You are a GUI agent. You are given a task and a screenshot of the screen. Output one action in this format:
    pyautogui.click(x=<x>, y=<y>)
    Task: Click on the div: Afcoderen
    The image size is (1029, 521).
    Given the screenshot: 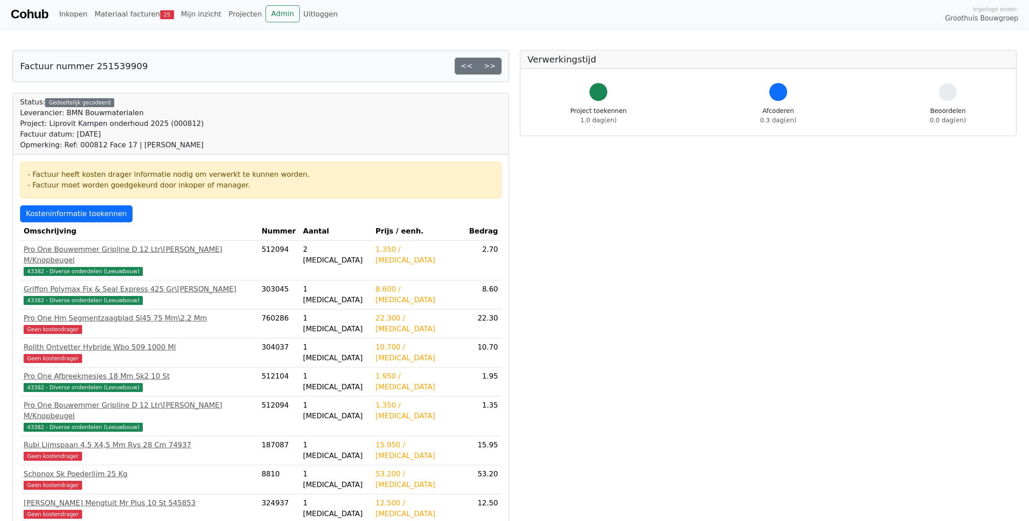 What is the action you would take?
    pyautogui.click(x=778, y=116)
    